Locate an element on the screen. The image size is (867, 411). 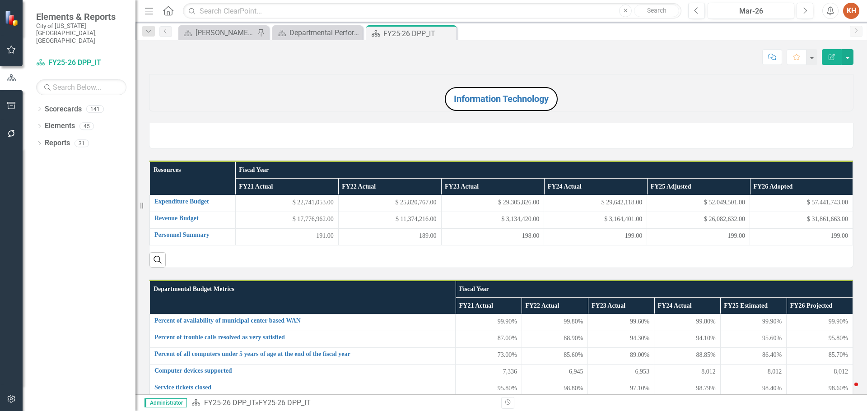
span: $ 11,374,216.00 is located at coordinates (416, 220).